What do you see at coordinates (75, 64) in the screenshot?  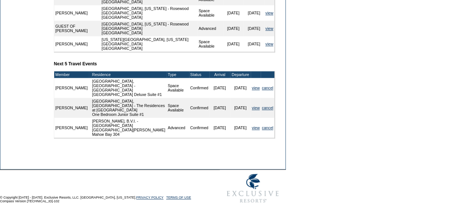 I see `b: Next 5 Travel Events` at bounding box center [75, 64].